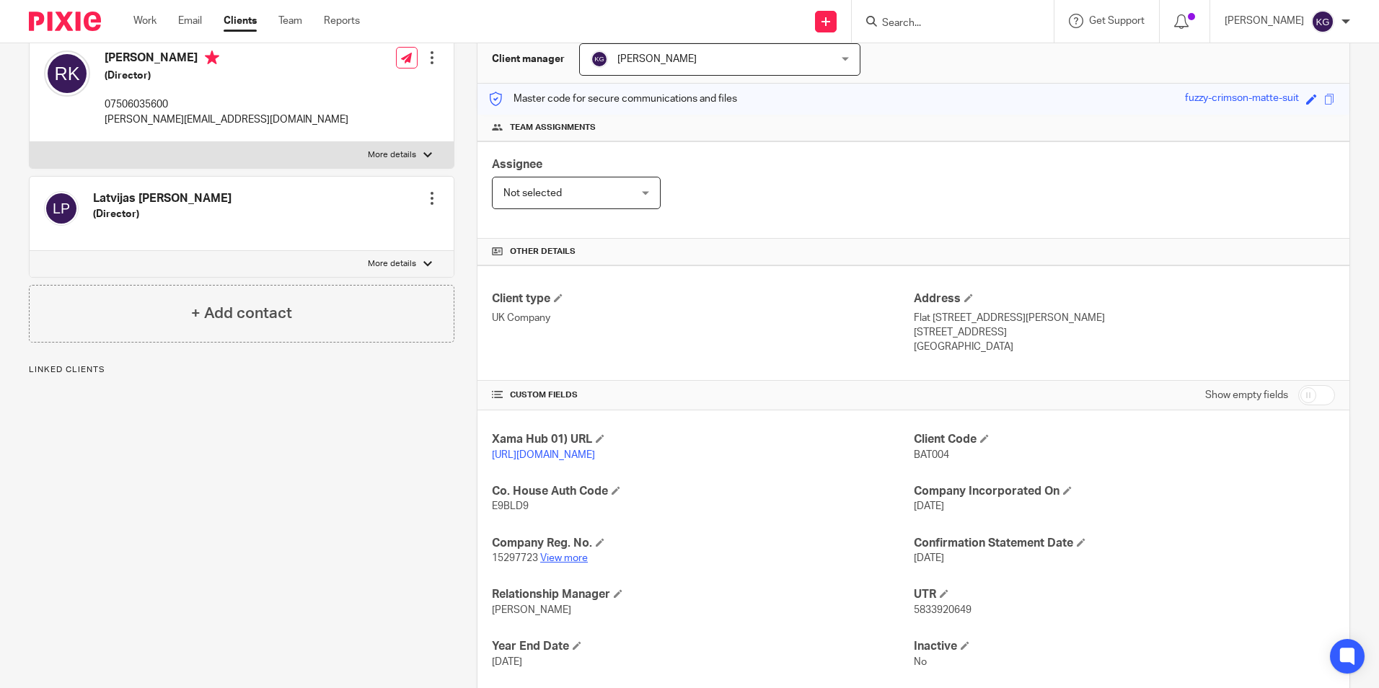 The width and height of the screenshot is (1379, 688). Describe the element at coordinates (1242, 99) in the screenshot. I see `div: fuzzy-crimson-matte-suit` at that location.